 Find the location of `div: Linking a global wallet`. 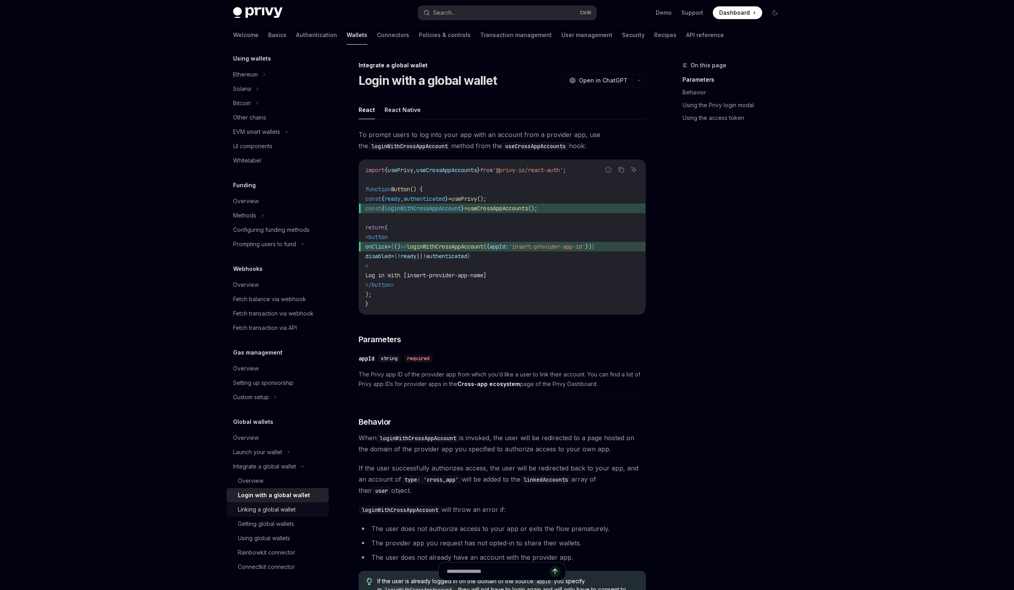

div: Linking a global wallet is located at coordinates (267, 510).